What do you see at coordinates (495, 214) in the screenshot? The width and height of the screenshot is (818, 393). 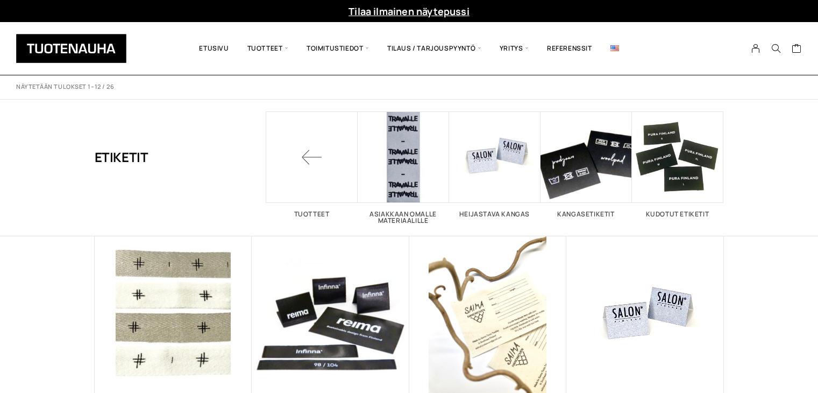 I see `h2: Heijastava kangas` at bounding box center [495, 214].